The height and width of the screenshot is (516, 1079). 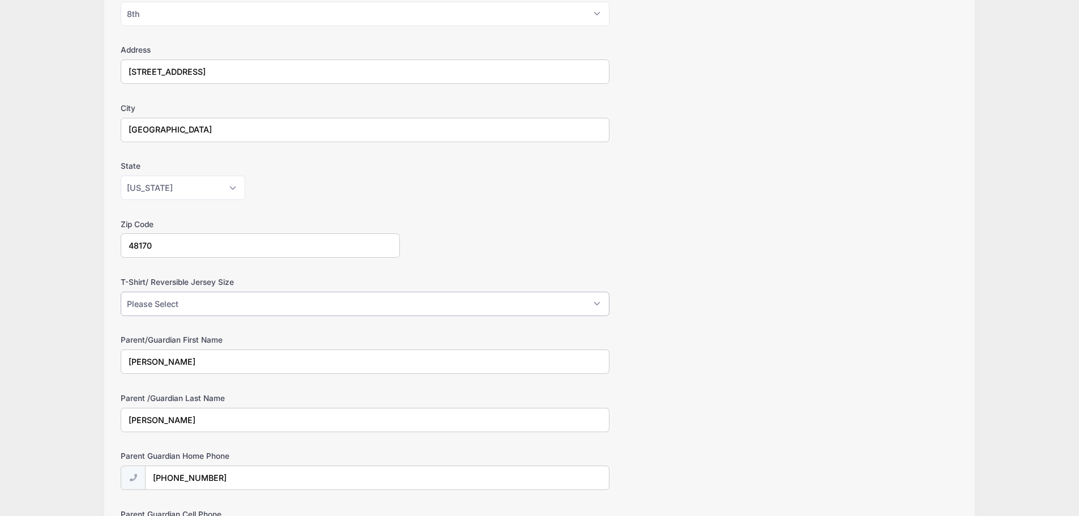 I want to click on label: T-Shirt/ Reversible Jersey Size, so click(x=260, y=282).